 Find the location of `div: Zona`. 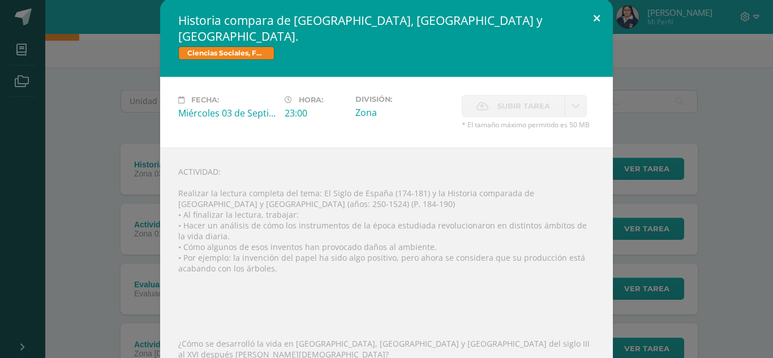

div: Zona is located at coordinates (404, 113).